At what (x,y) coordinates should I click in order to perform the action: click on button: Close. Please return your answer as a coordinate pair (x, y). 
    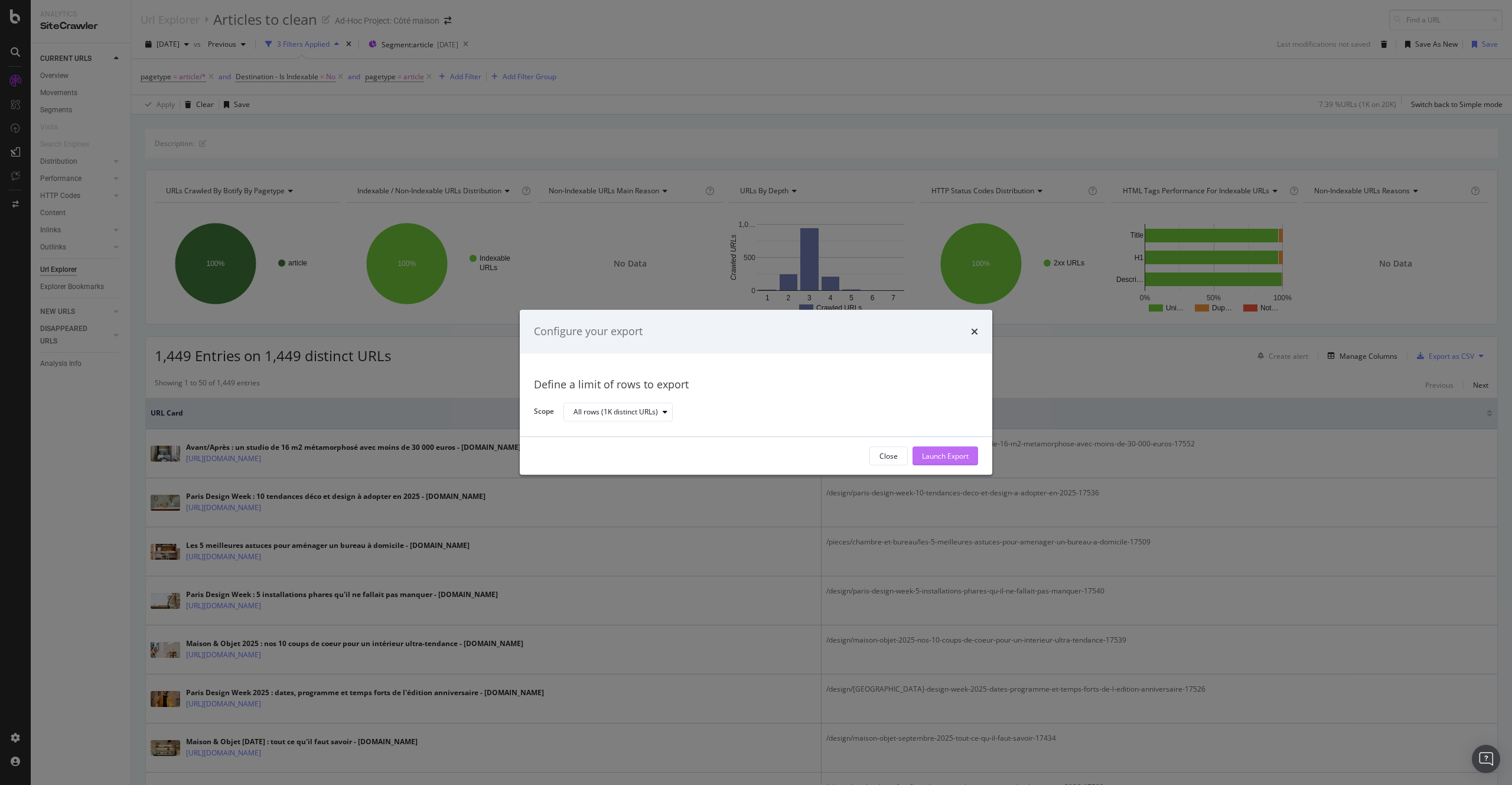
    Looking at the image, I should click on (888, 457).